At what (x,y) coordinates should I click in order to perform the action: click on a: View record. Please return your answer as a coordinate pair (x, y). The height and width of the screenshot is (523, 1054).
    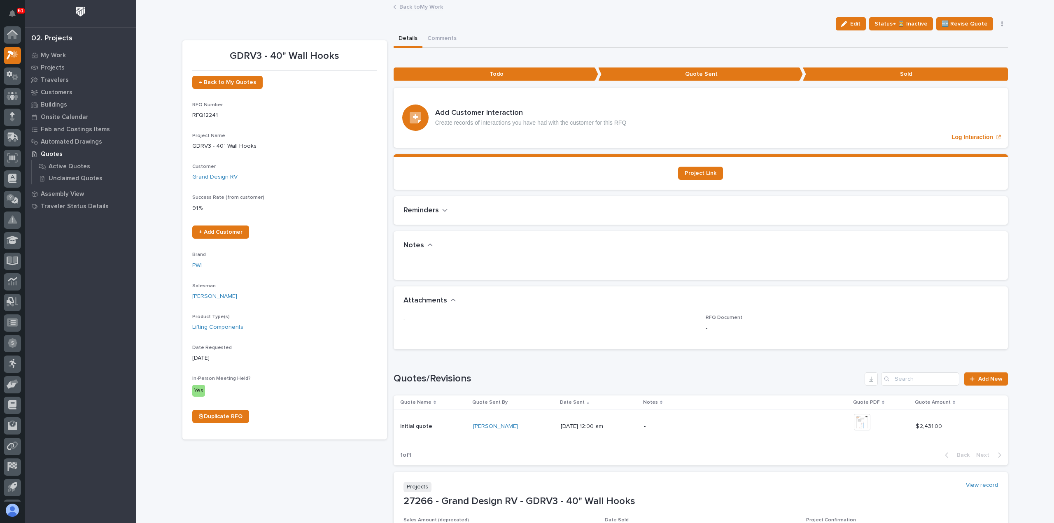
    Looking at the image, I should click on (982, 485).